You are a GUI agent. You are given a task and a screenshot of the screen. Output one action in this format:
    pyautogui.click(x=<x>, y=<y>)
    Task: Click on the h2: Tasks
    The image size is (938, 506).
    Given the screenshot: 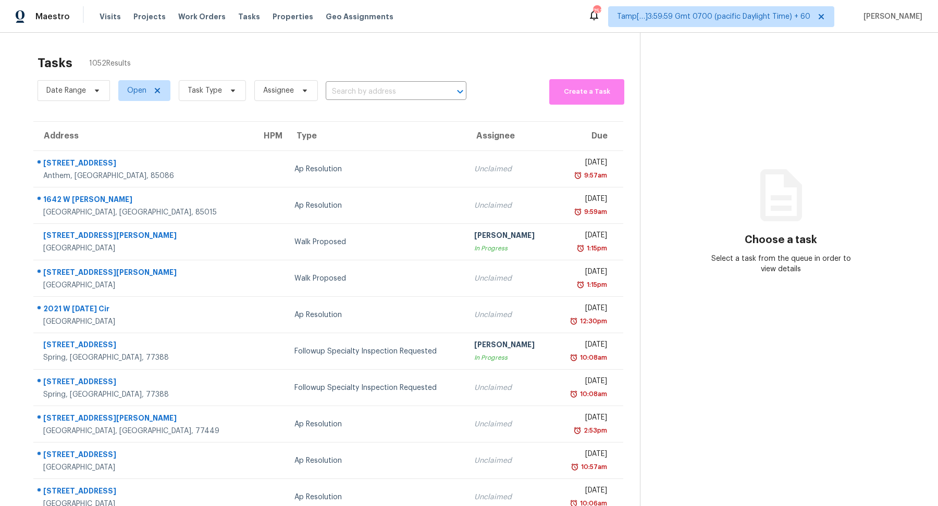 What is the action you would take?
    pyautogui.click(x=55, y=63)
    